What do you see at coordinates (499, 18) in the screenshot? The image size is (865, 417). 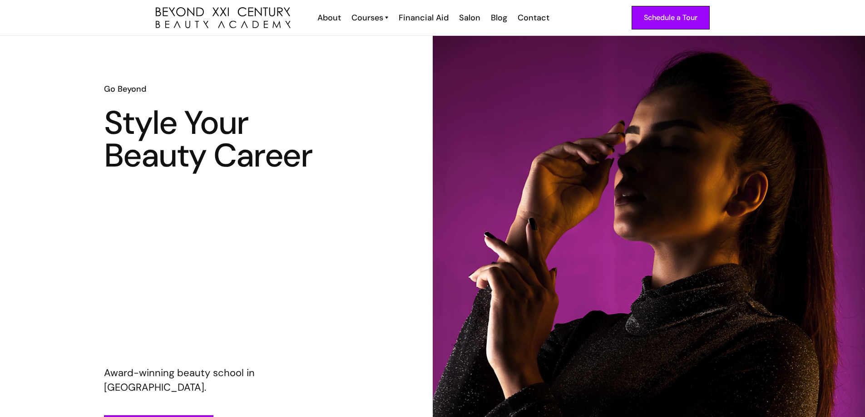 I see `div: Blog` at bounding box center [499, 18].